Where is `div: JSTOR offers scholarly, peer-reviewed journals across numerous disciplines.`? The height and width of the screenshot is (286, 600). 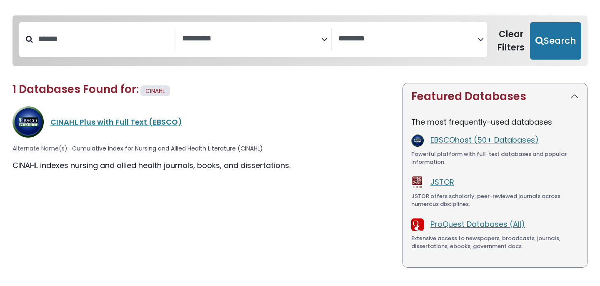
div: JSTOR offers scholarly, peer-reviewed journals across numerous disciplines. is located at coordinates (495, 200).